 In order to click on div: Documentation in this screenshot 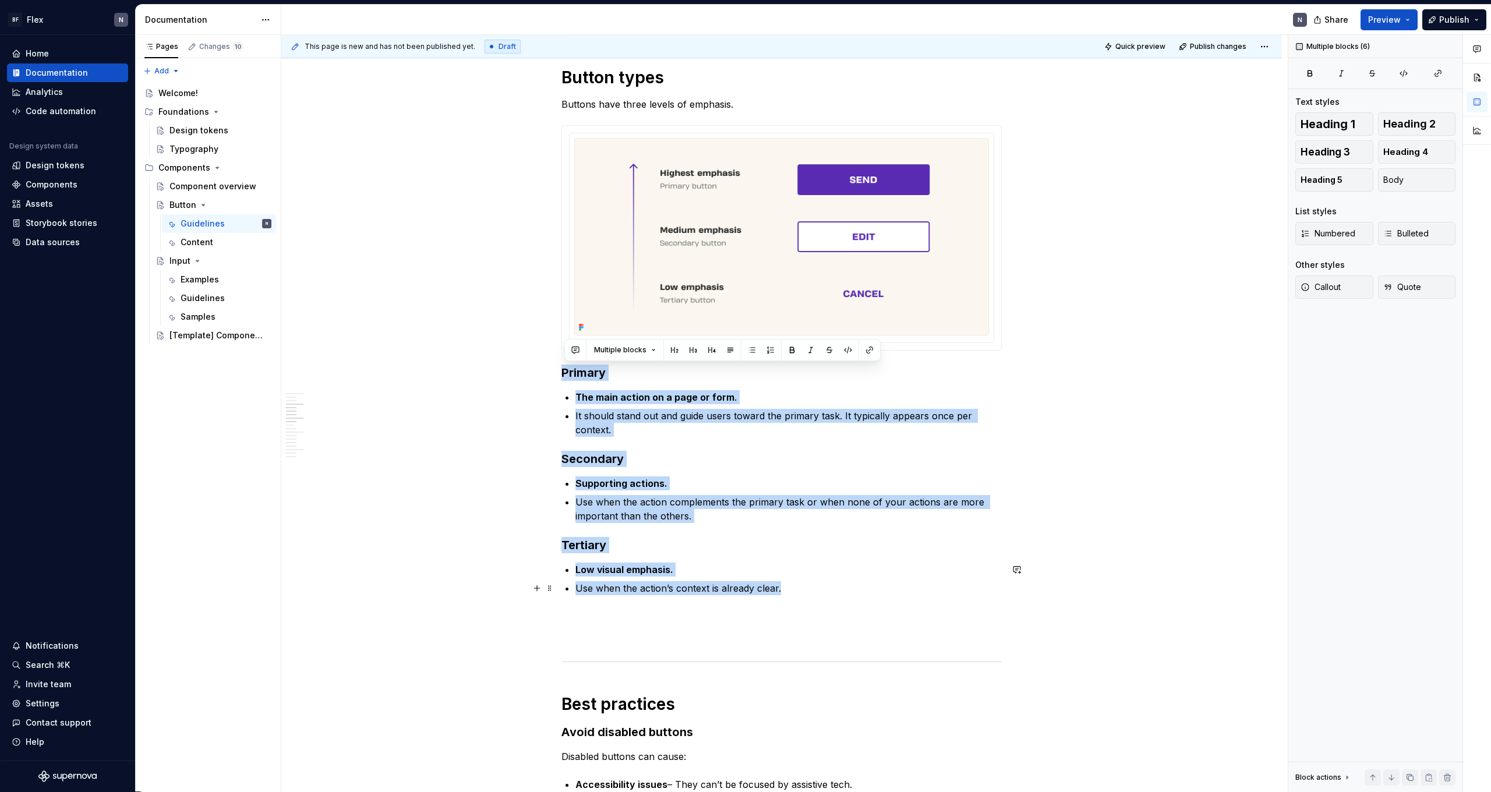, I will do `click(57, 73)`.